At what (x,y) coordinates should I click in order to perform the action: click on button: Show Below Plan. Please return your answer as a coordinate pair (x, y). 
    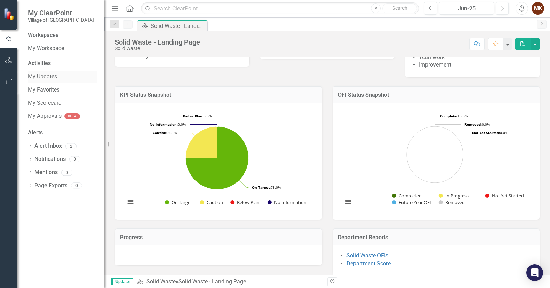
    Looking at the image, I should click on (245, 202).